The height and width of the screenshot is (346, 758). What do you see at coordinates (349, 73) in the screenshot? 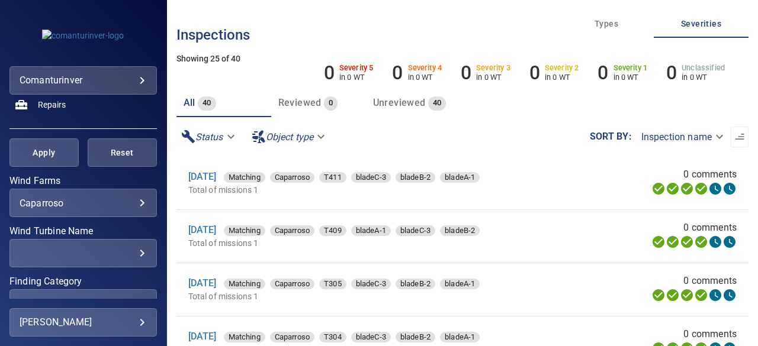
I see `li: Severity 5` at bounding box center [349, 73].